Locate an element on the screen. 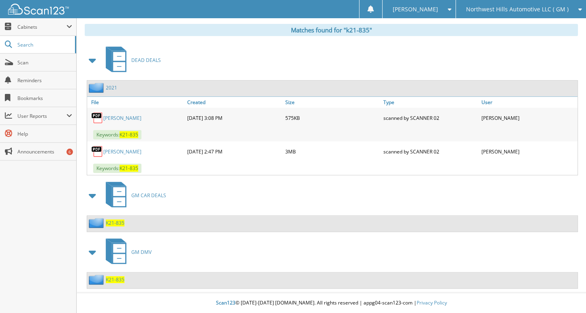 Image resolution: width=586 pixels, height=313 pixels. a: GM DMV is located at coordinates (126, 252).